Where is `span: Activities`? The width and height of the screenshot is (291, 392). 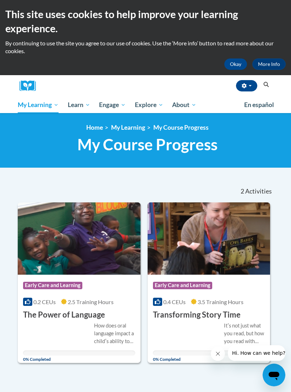 span: Activities is located at coordinates (258, 191).